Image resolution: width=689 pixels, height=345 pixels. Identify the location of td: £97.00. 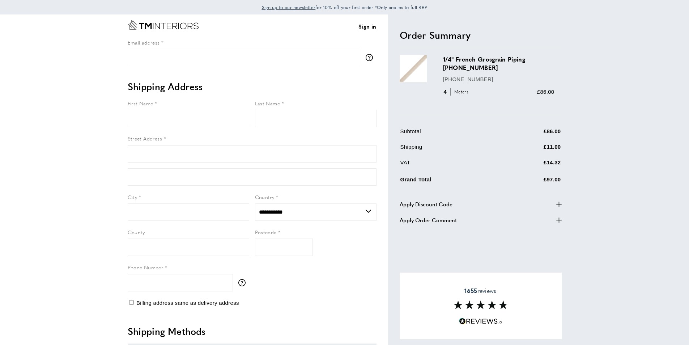
(532, 181).